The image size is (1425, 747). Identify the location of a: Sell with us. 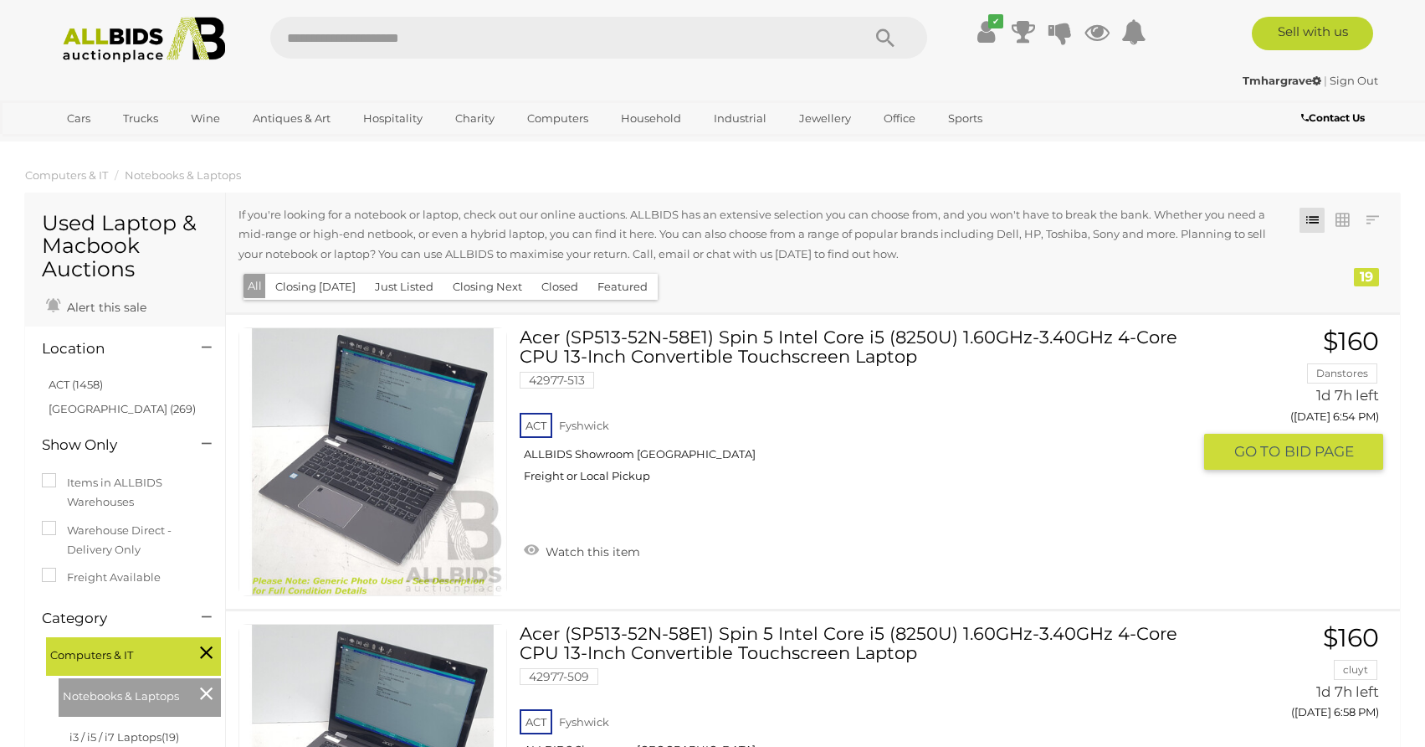
(1312, 33).